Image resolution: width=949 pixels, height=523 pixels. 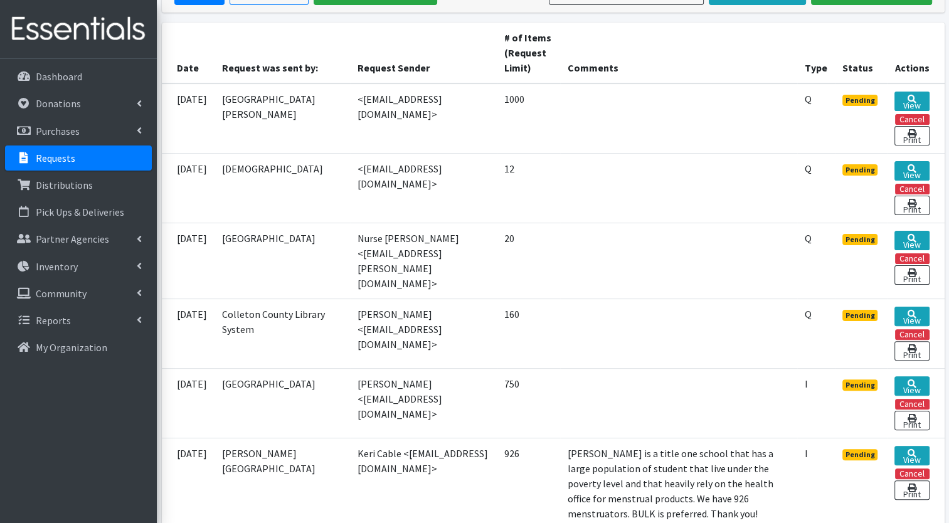 I want to click on a: Pick Ups & Deliveries, so click(x=78, y=212).